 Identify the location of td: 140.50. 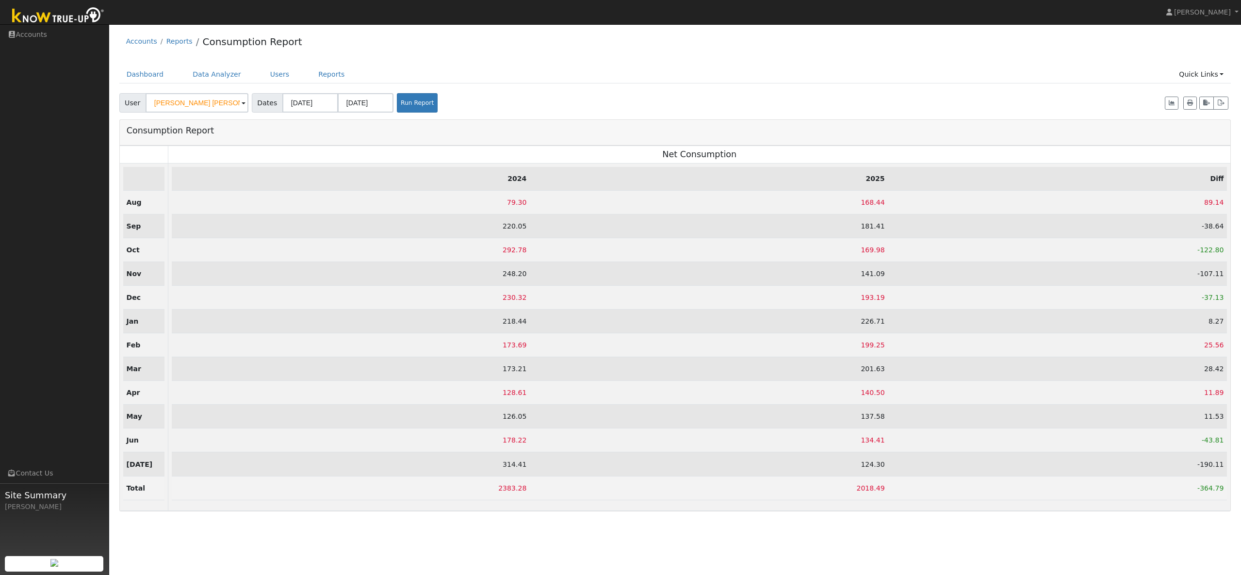
(709, 392).